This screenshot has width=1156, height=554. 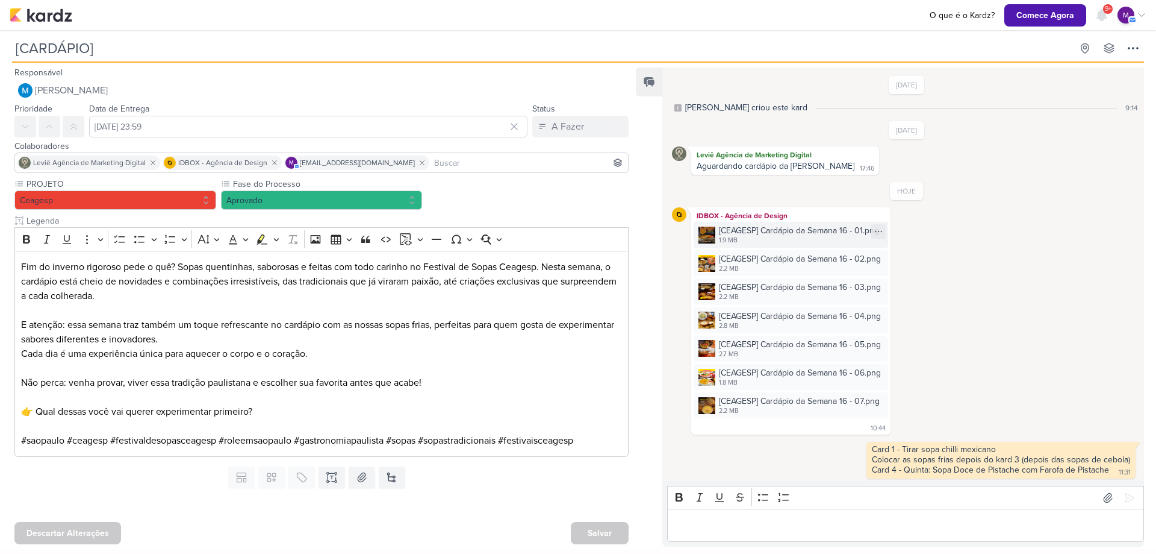 I want to click on div: Leviê Agência de Marketing Digital, so click(x=785, y=155).